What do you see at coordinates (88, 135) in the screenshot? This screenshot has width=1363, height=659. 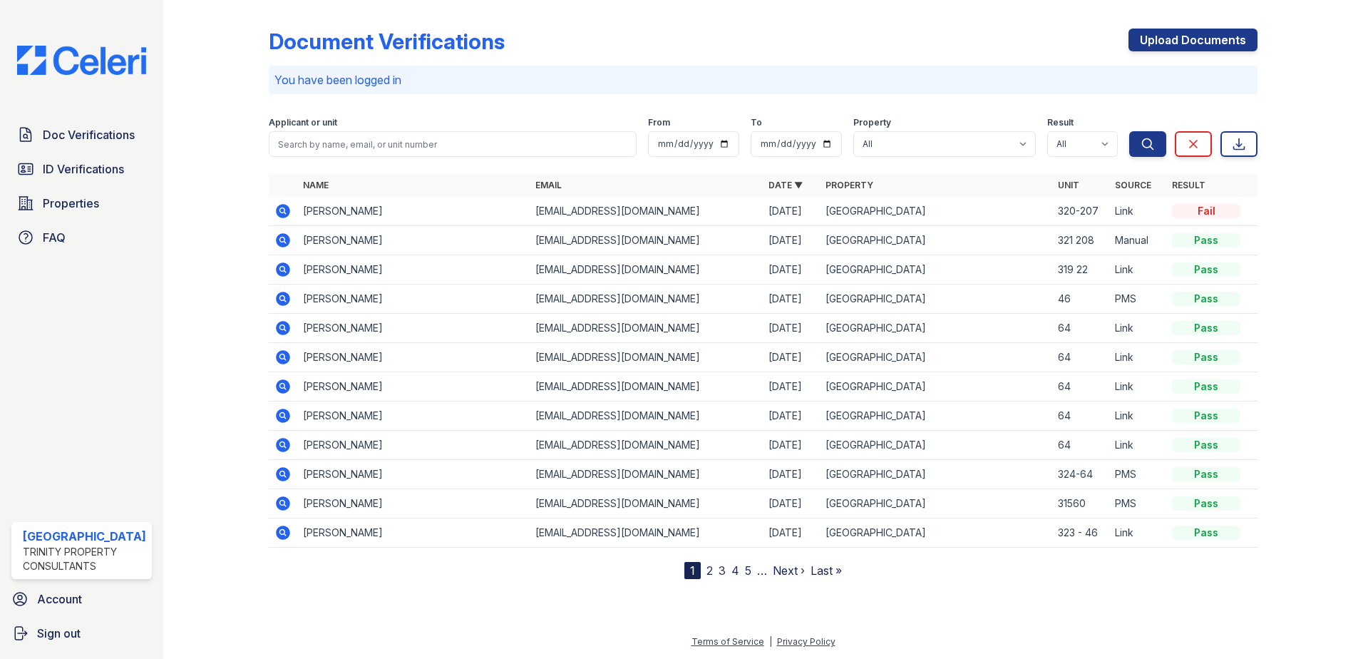 I see `span: Doc Verifications` at bounding box center [88, 135].